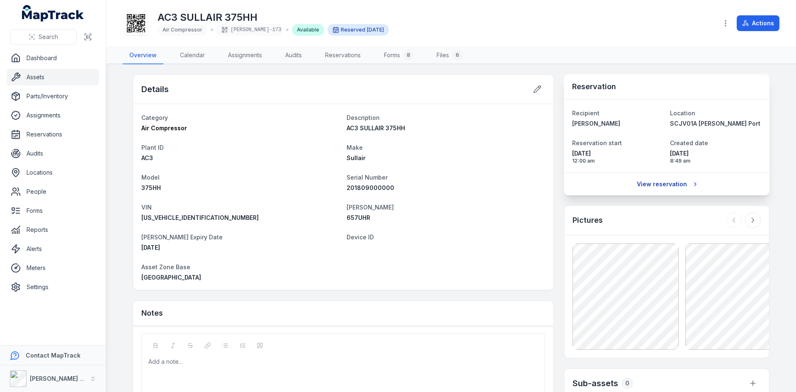 The image size is (796, 392). I want to click on span: 201809000000, so click(370, 187).